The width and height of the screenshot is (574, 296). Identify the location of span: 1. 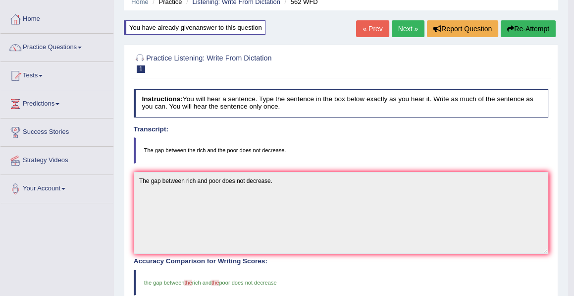
(141, 69).